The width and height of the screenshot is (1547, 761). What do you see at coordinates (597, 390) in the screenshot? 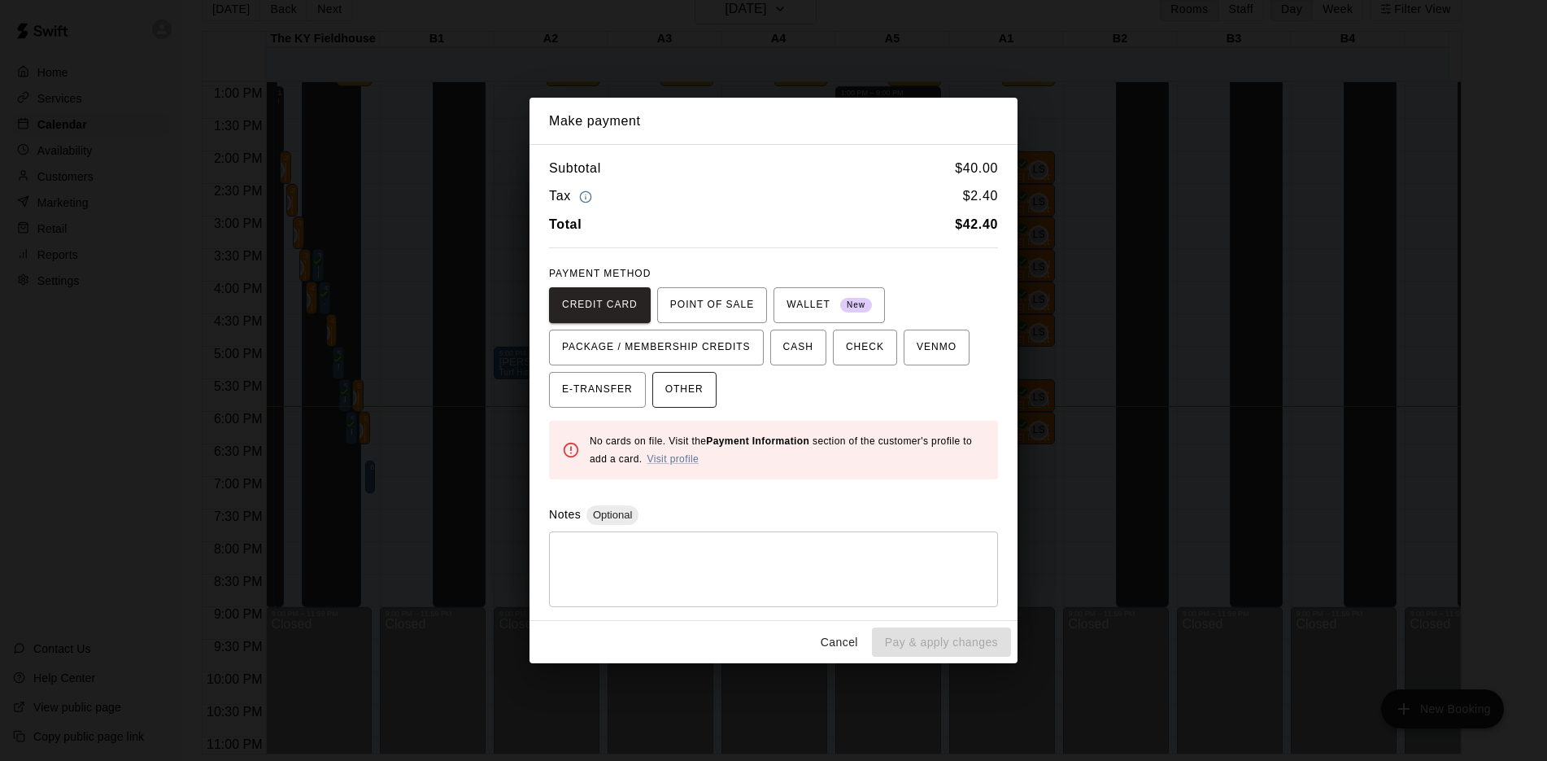
I see `span: E-TRANSFER` at bounding box center [597, 390].